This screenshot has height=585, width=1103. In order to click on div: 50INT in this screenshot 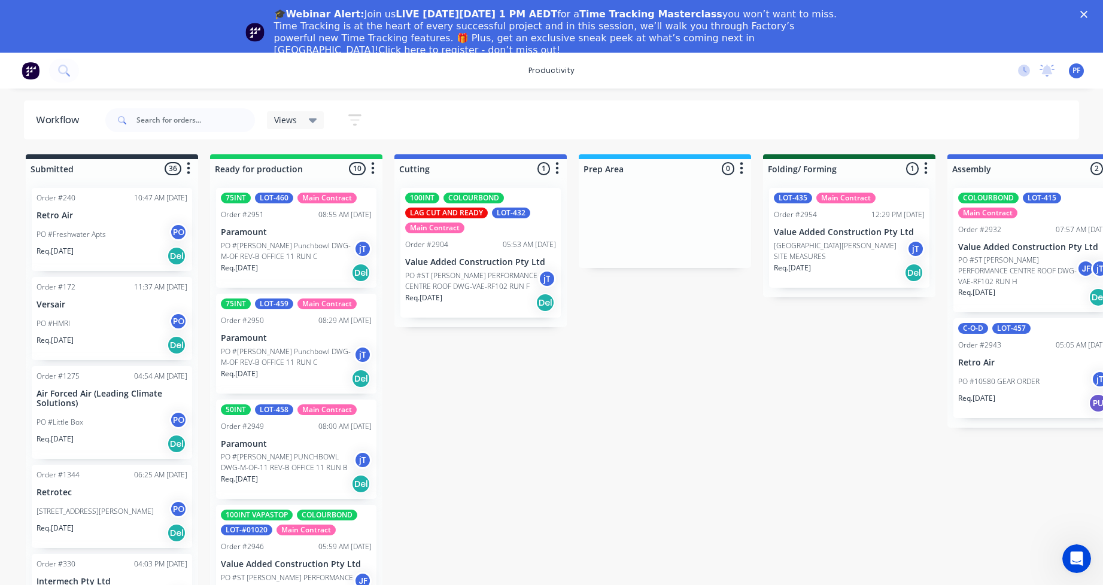, I will do `click(236, 410)`.